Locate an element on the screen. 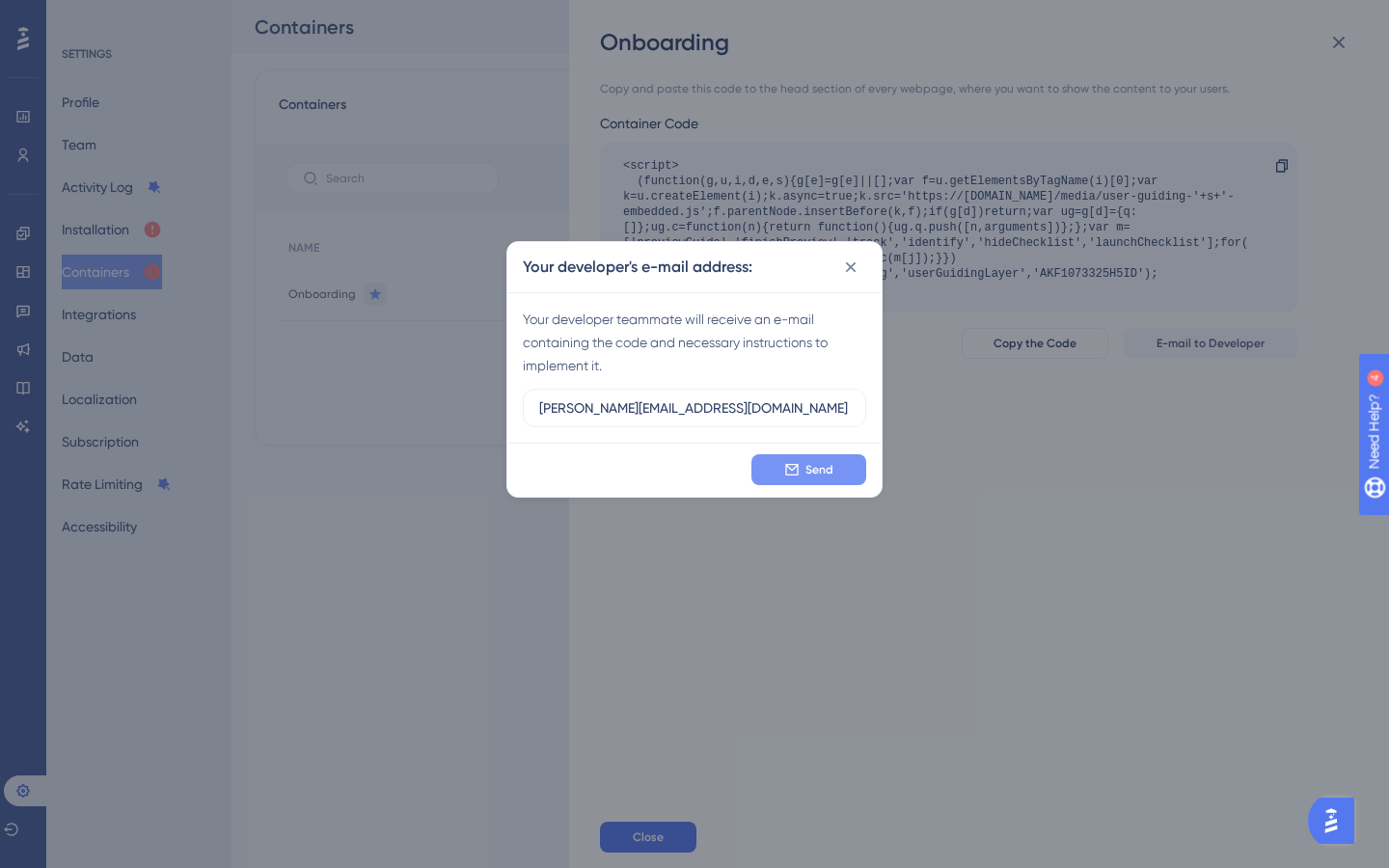 The image size is (1389, 868). div: 4 is located at coordinates (137, 18).